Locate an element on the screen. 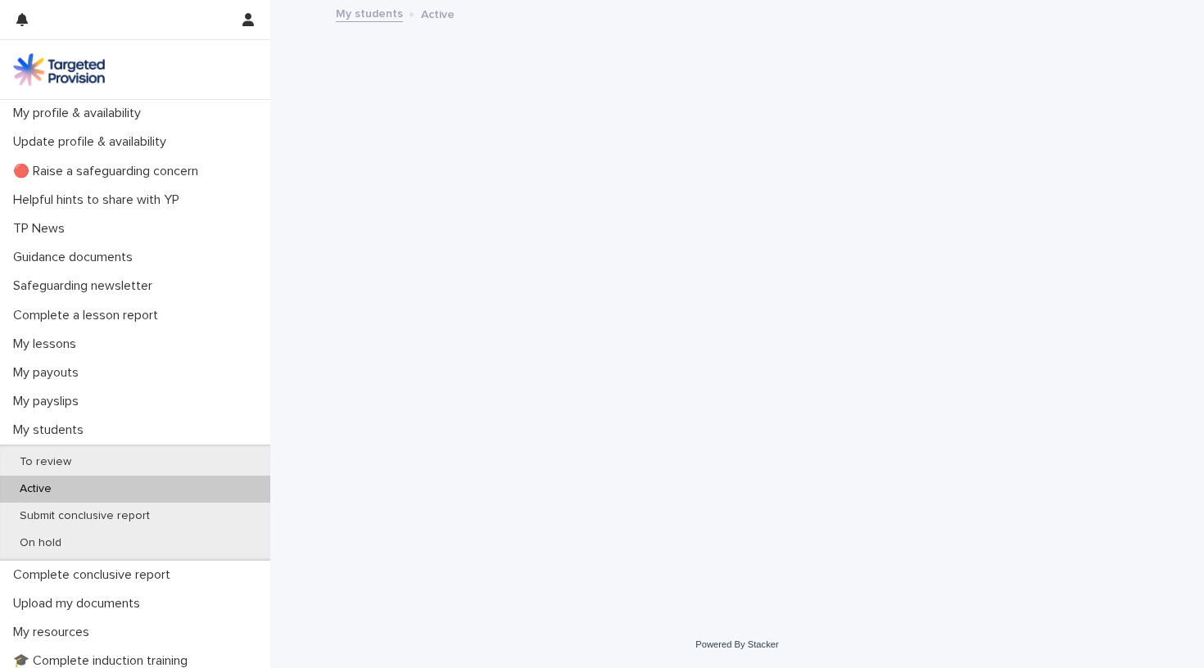  p: TP News is located at coordinates (42, 228).